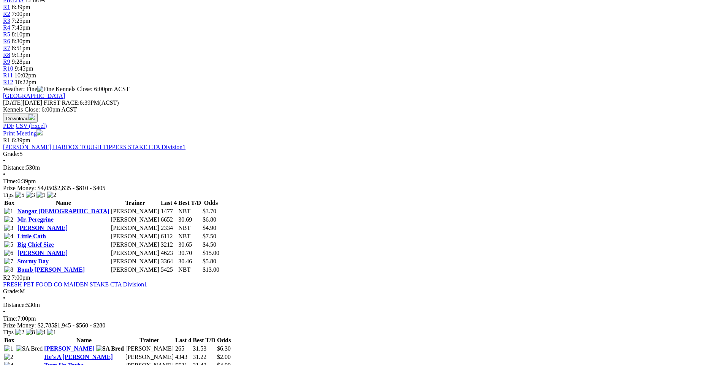 This screenshot has height=365, width=721. What do you see at coordinates (9, 262) in the screenshot?
I see `img: 7` at bounding box center [9, 262].